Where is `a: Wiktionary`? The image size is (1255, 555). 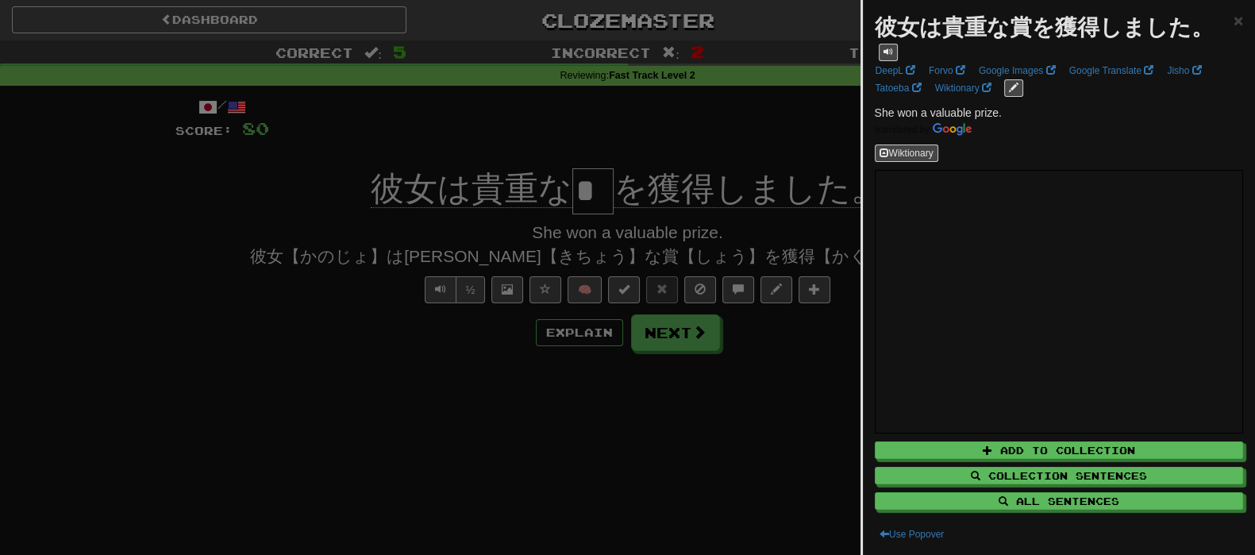
a: Wiktionary is located at coordinates (963, 88).